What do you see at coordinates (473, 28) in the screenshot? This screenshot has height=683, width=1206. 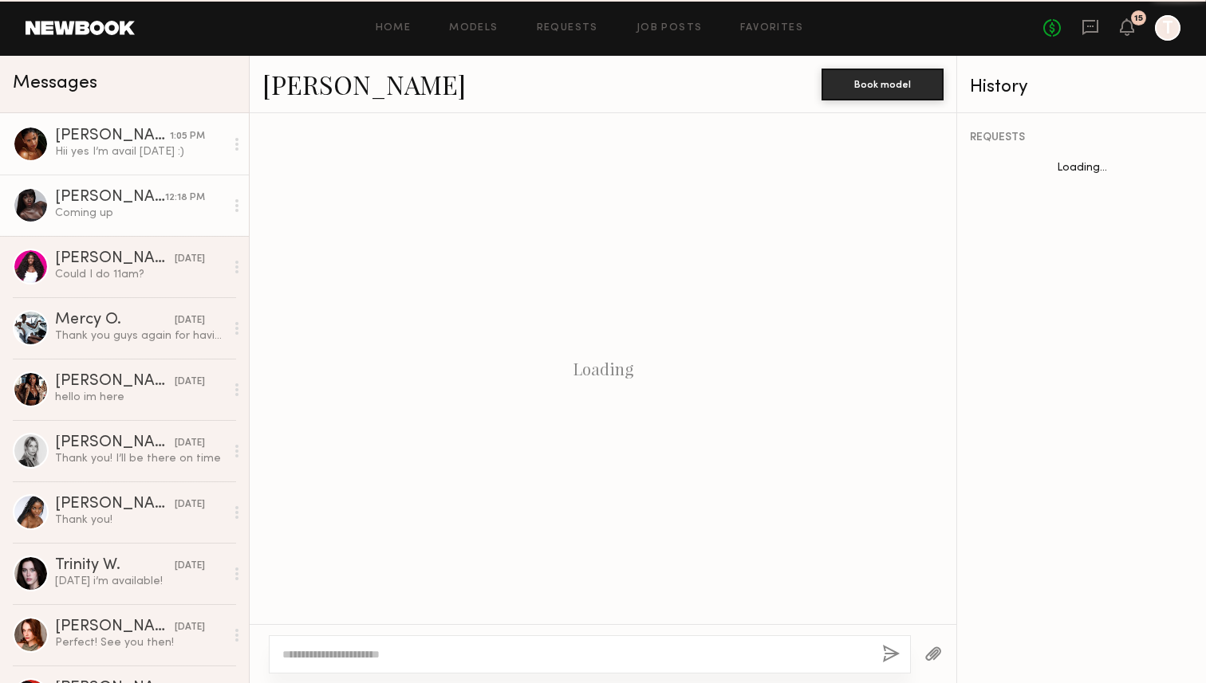 I see `a: Models` at bounding box center [473, 28].